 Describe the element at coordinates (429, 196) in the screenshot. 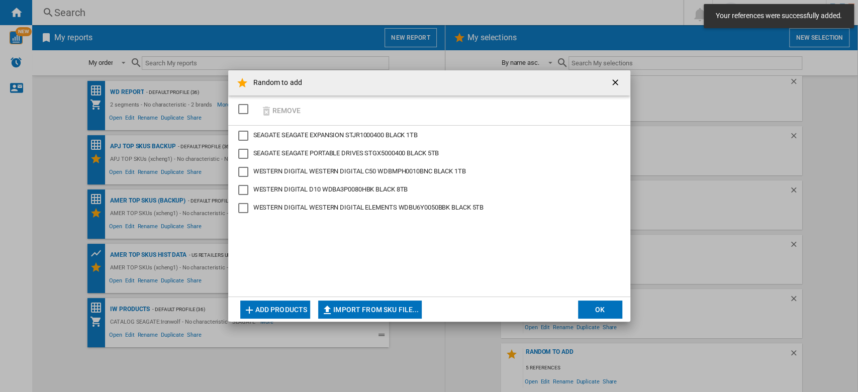

I see `md-dialog: Random to ...` at that location.